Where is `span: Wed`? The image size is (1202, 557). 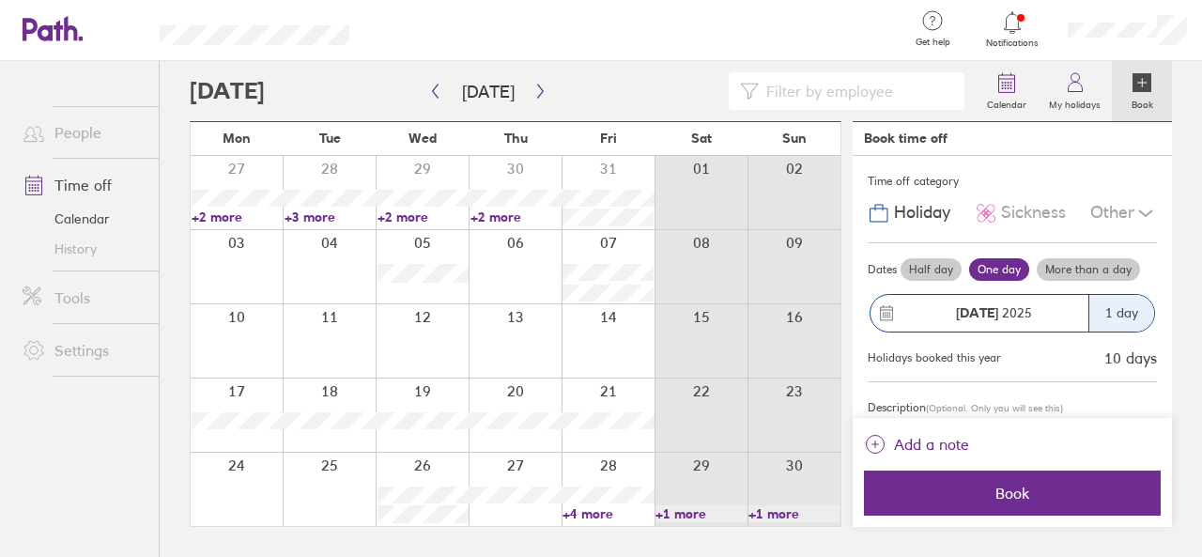
span: Wed is located at coordinates (423, 138).